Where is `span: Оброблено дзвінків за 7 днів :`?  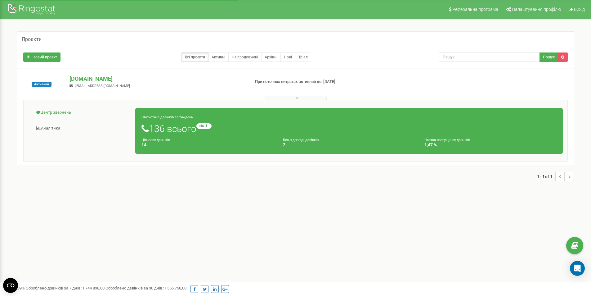
span: Оброблено дзвінків за 7 днів : is located at coordinates (65, 288).